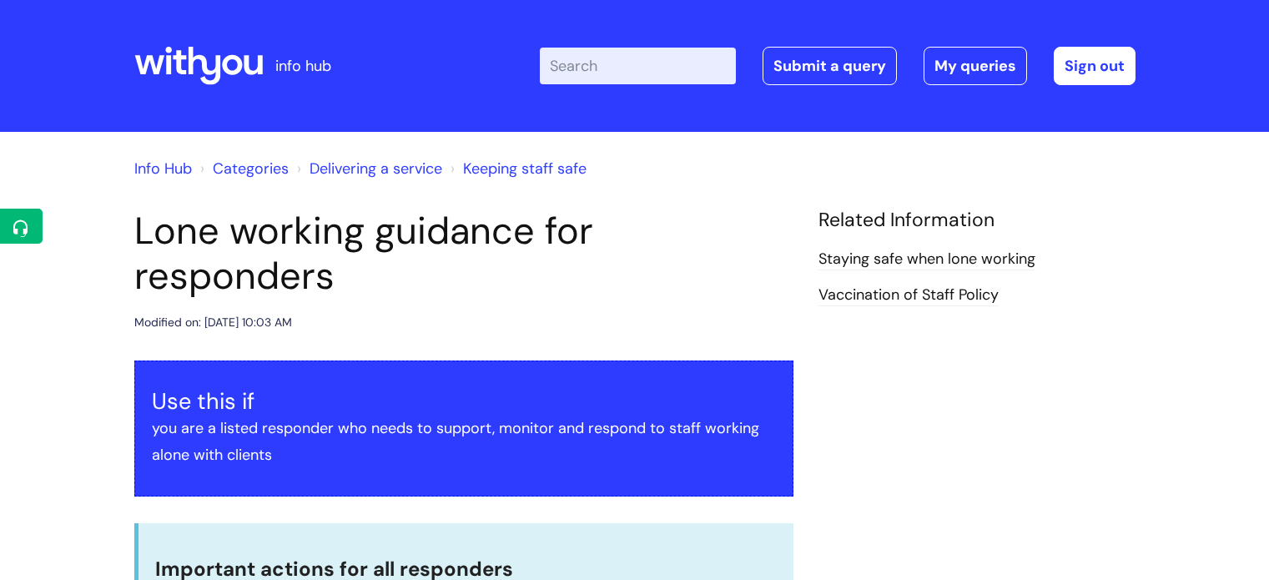  What do you see at coordinates (242, 169) in the screenshot?
I see `li: Solution home` at bounding box center [242, 169].